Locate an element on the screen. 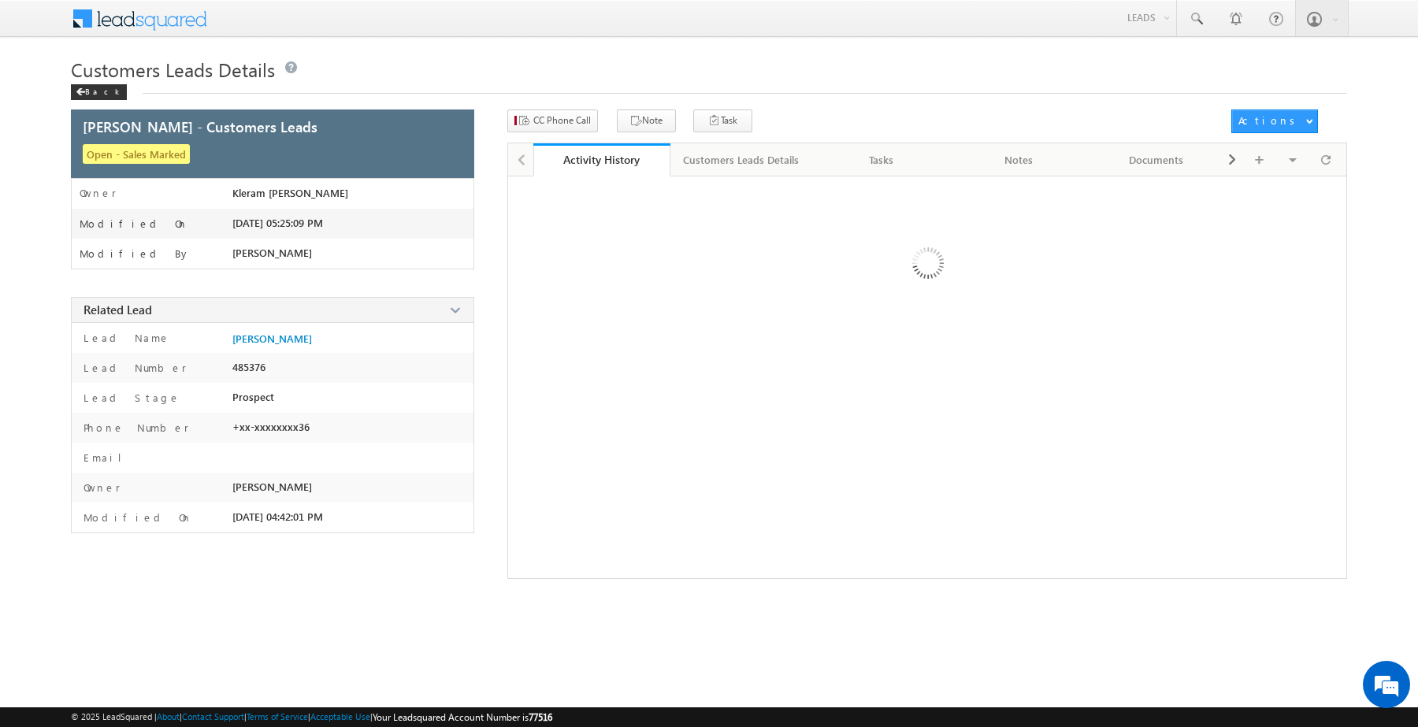  span: 77516 is located at coordinates (540, 717).